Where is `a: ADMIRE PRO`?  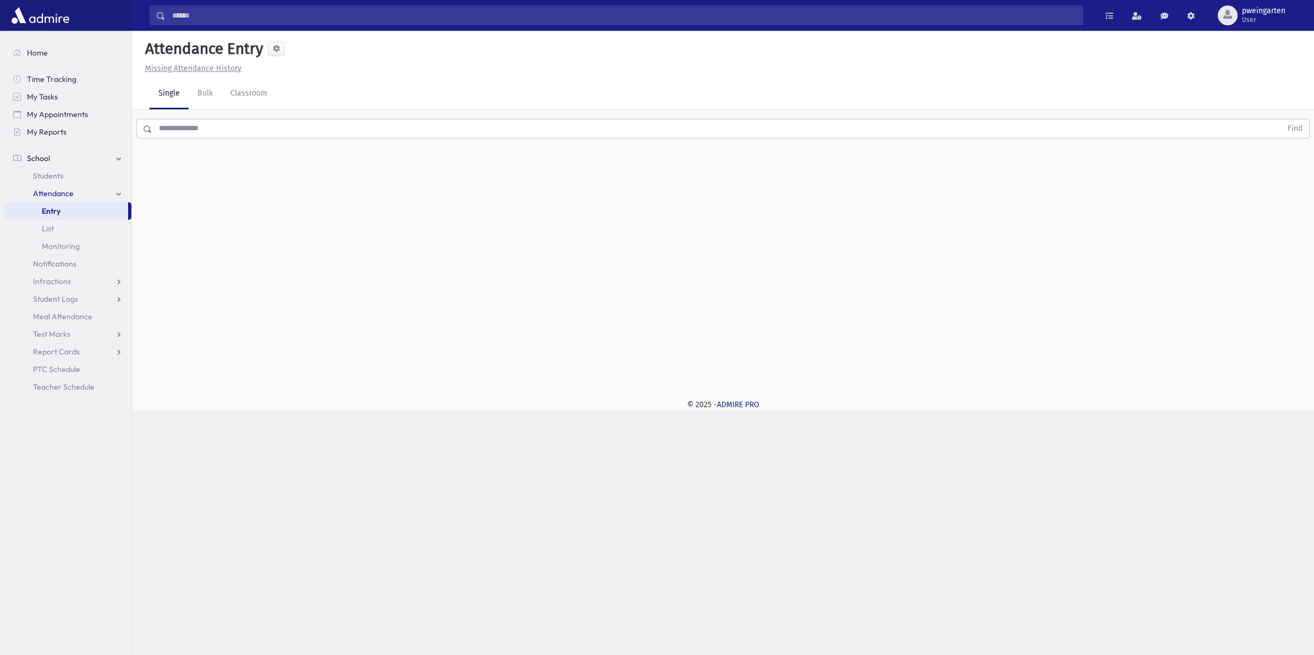 a: ADMIRE PRO is located at coordinates (738, 405).